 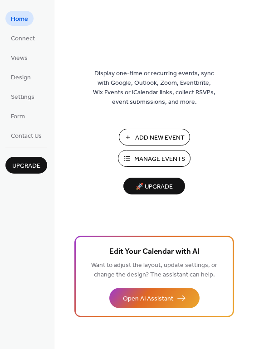 What do you see at coordinates (159, 159) in the screenshot?
I see `span: Manage Events` at bounding box center [159, 159].